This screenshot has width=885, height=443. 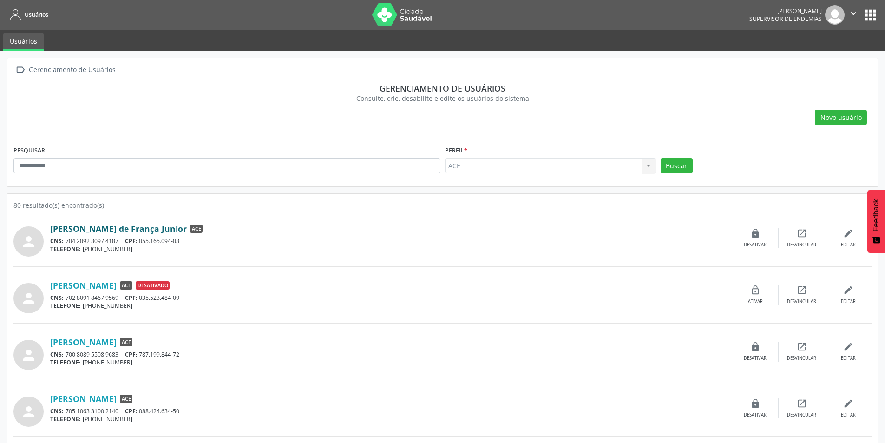 What do you see at coordinates (442, 98) in the screenshot?
I see `div: Consulte, crie, desabilite e edite os usuários do sistema` at bounding box center [442, 98].